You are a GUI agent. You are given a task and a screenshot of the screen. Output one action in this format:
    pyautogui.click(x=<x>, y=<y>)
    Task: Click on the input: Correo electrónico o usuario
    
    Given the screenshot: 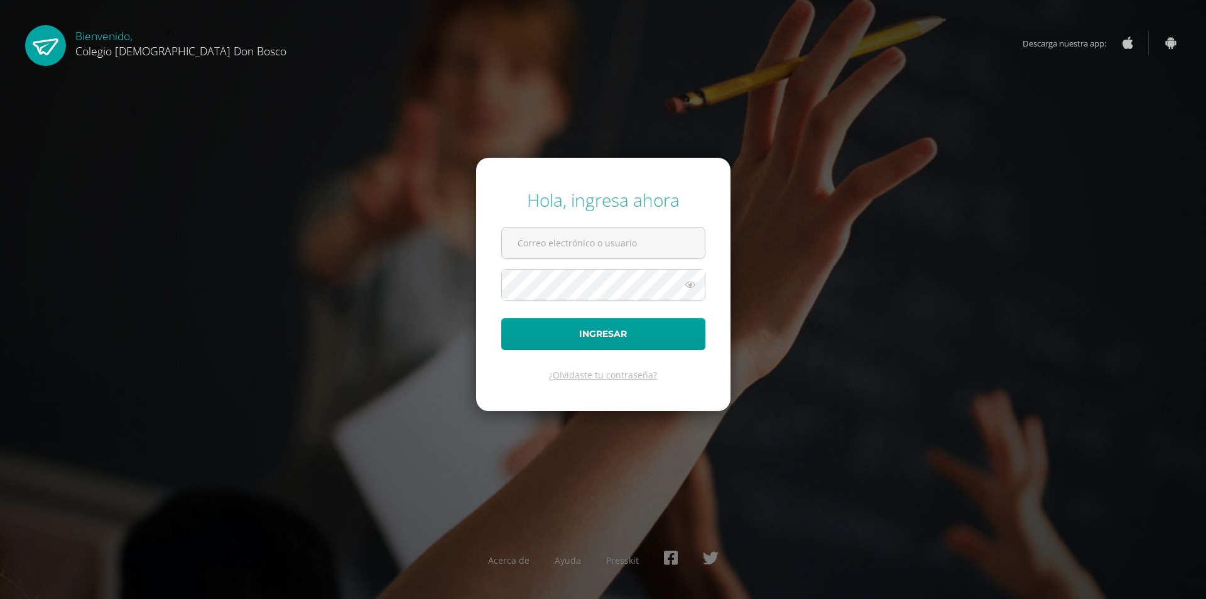 What is the action you would take?
    pyautogui.click(x=603, y=243)
    